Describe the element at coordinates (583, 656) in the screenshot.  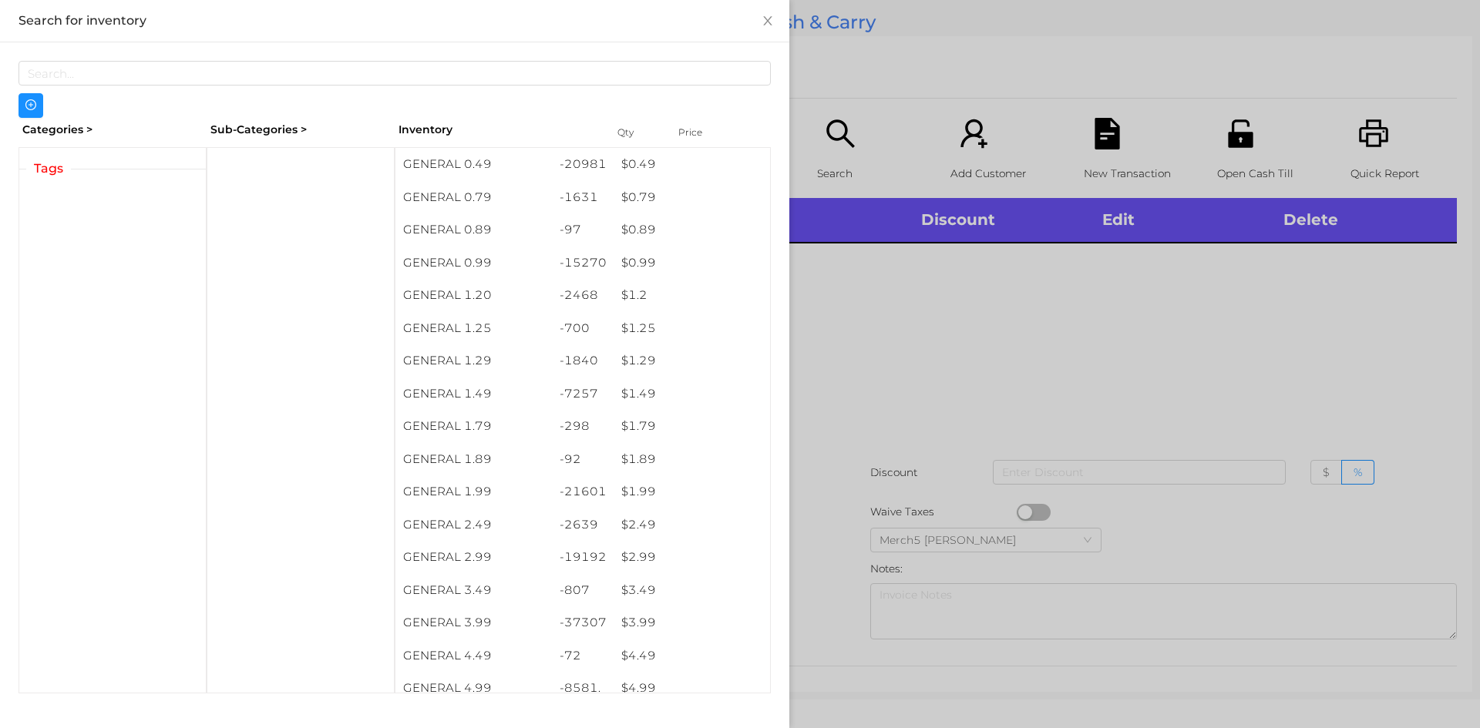
I see `div: -72` at that location.